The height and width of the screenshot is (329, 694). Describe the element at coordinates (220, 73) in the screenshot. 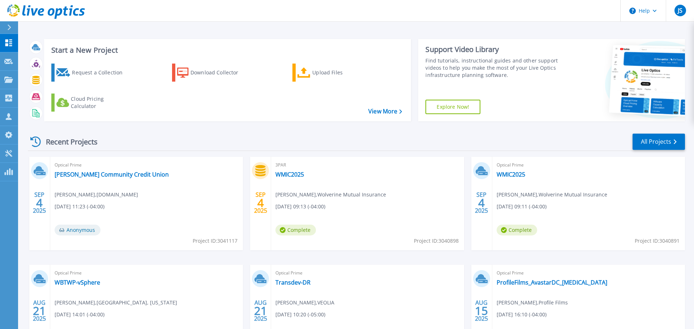

I see `div: Download Collector` at that location.